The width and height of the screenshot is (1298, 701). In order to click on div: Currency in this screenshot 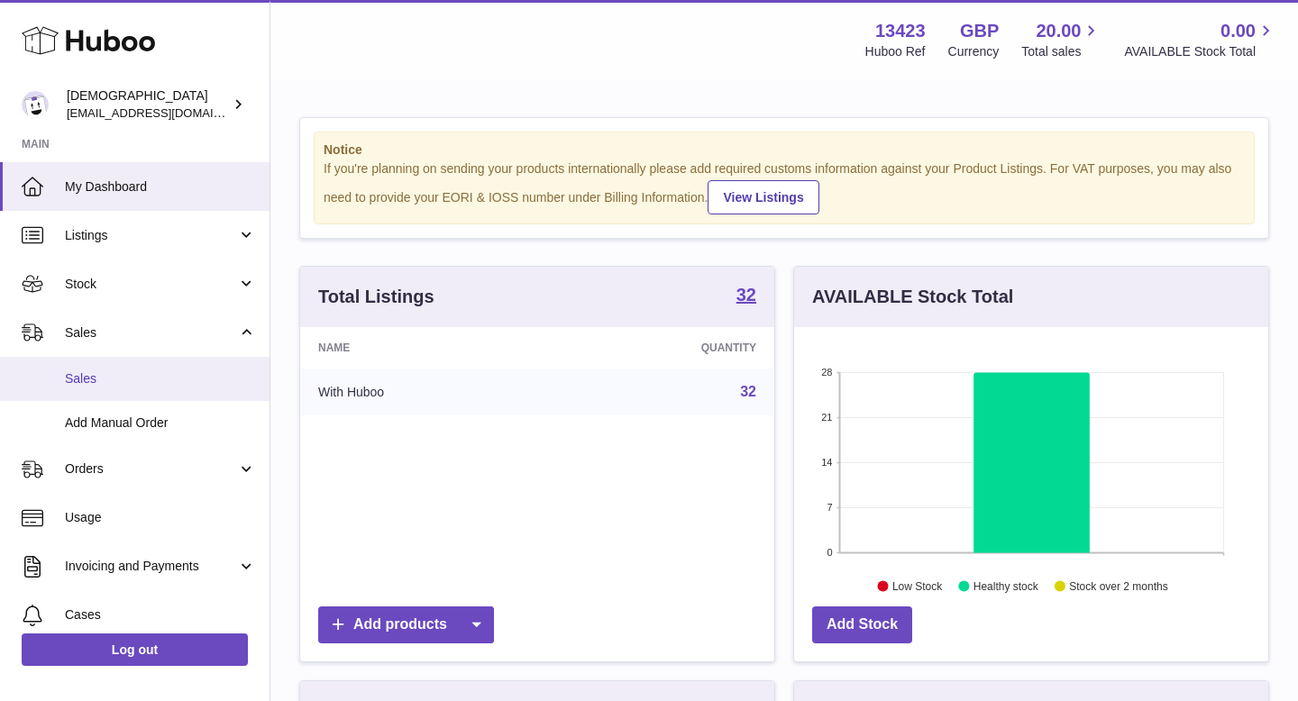, I will do `click(973, 51)`.